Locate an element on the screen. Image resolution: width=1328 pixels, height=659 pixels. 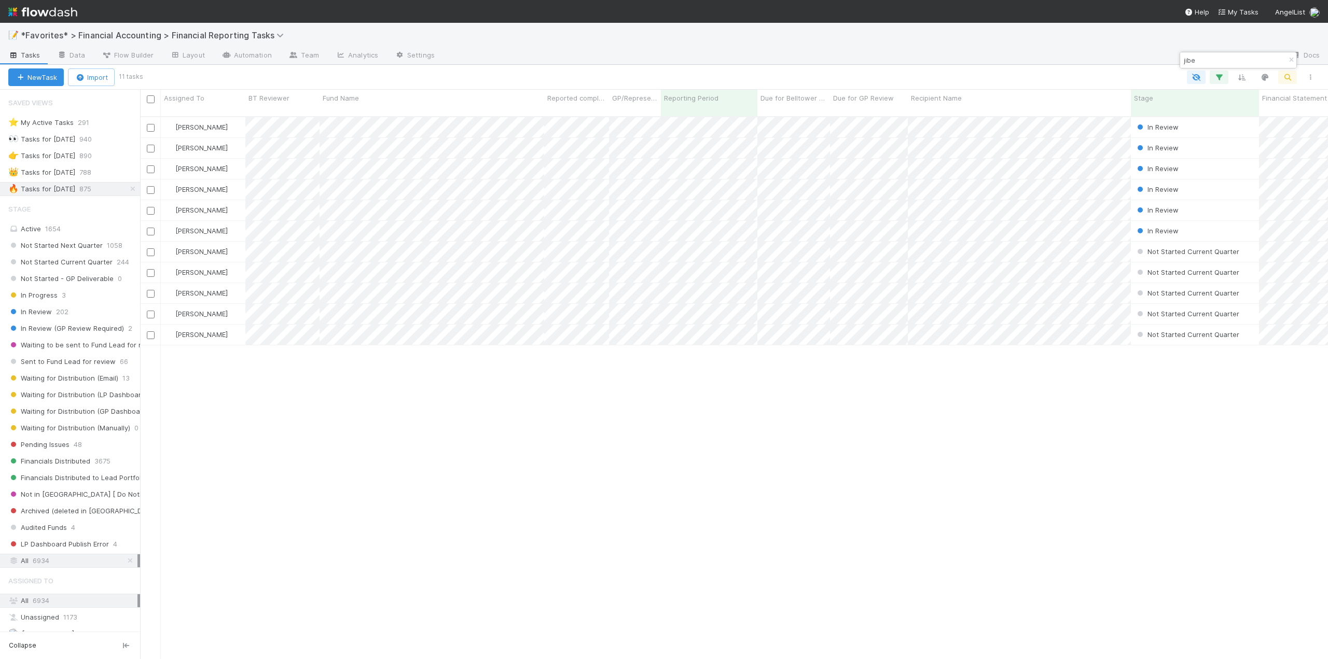
span: 7 is located at coordinates (80, 634).